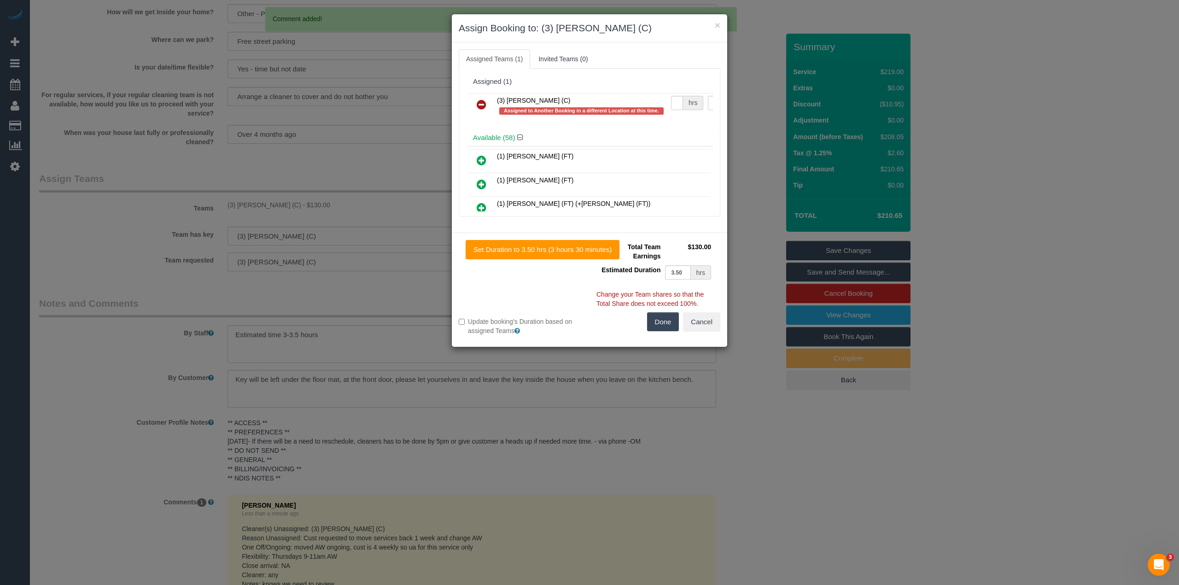  What do you see at coordinates (688, 251) in the screenshot?
I see `td: $130.00` at bounding box center [688, 251].